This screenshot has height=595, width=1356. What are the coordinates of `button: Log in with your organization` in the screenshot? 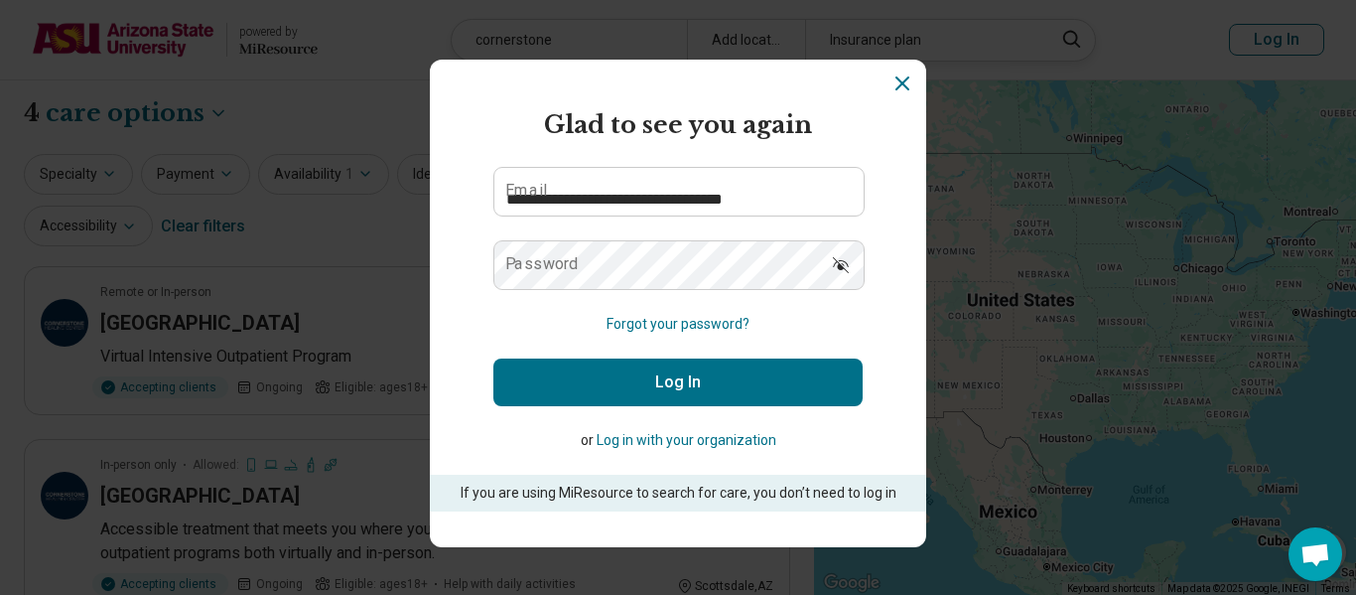 It's located at (686, 440).